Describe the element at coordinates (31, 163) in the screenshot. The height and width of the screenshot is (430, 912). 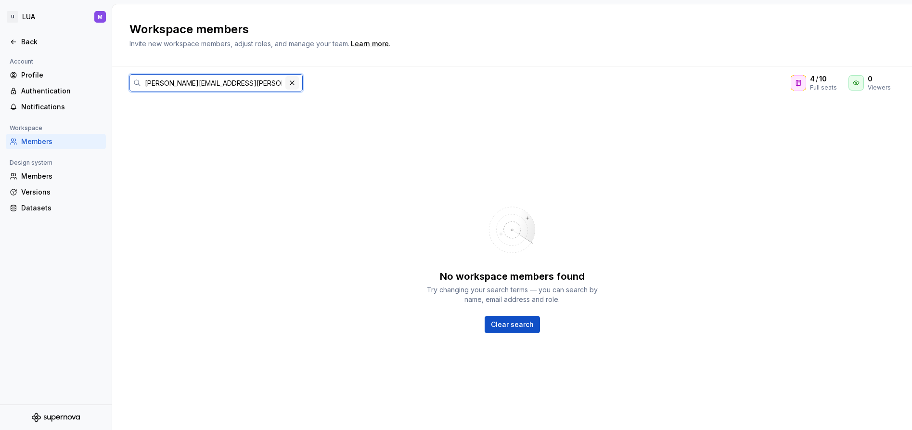
I see `div: Design system` at that location.